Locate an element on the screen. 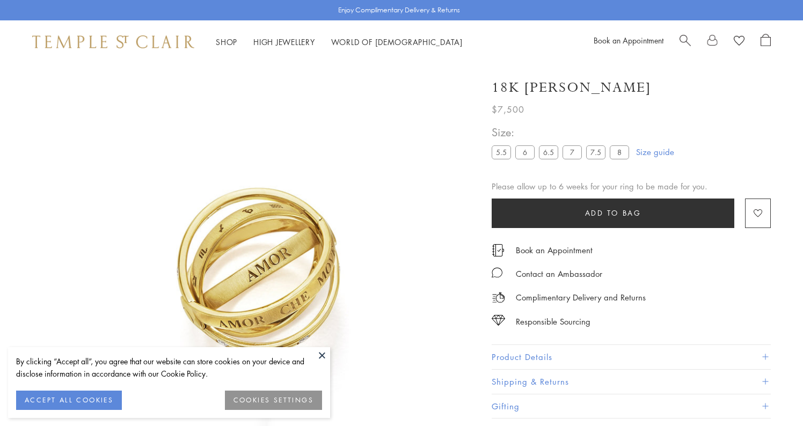  button: Gifting is located at coordinates (631, 406).